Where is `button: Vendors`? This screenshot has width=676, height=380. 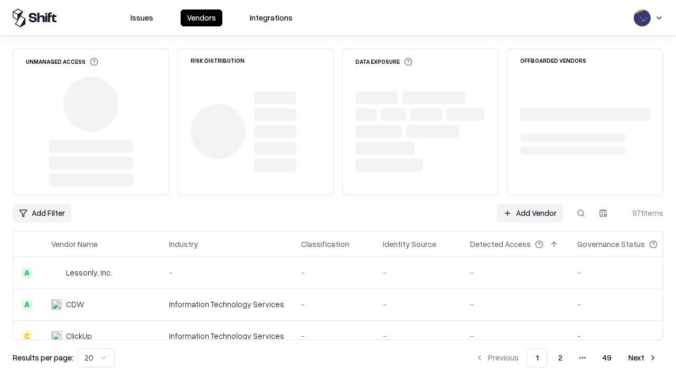 button: Vendors is located at coordinates (201, 18).